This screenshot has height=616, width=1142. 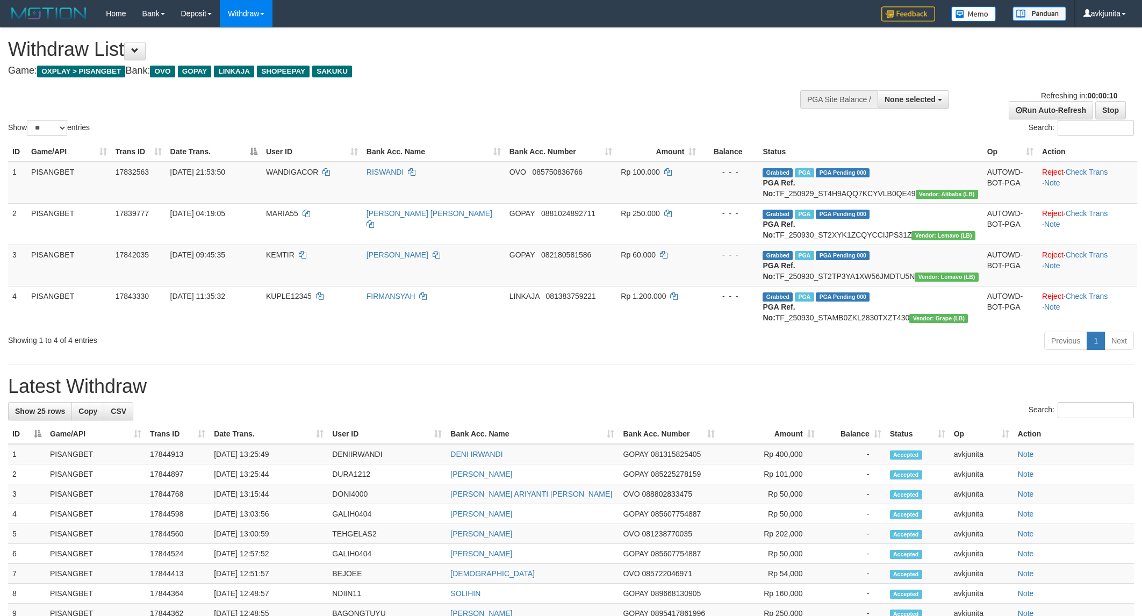 What do you see at coordinates (804, 297) in the screenshot?
I see `span: Marked by avkvina` at bounding box center [804, 297].